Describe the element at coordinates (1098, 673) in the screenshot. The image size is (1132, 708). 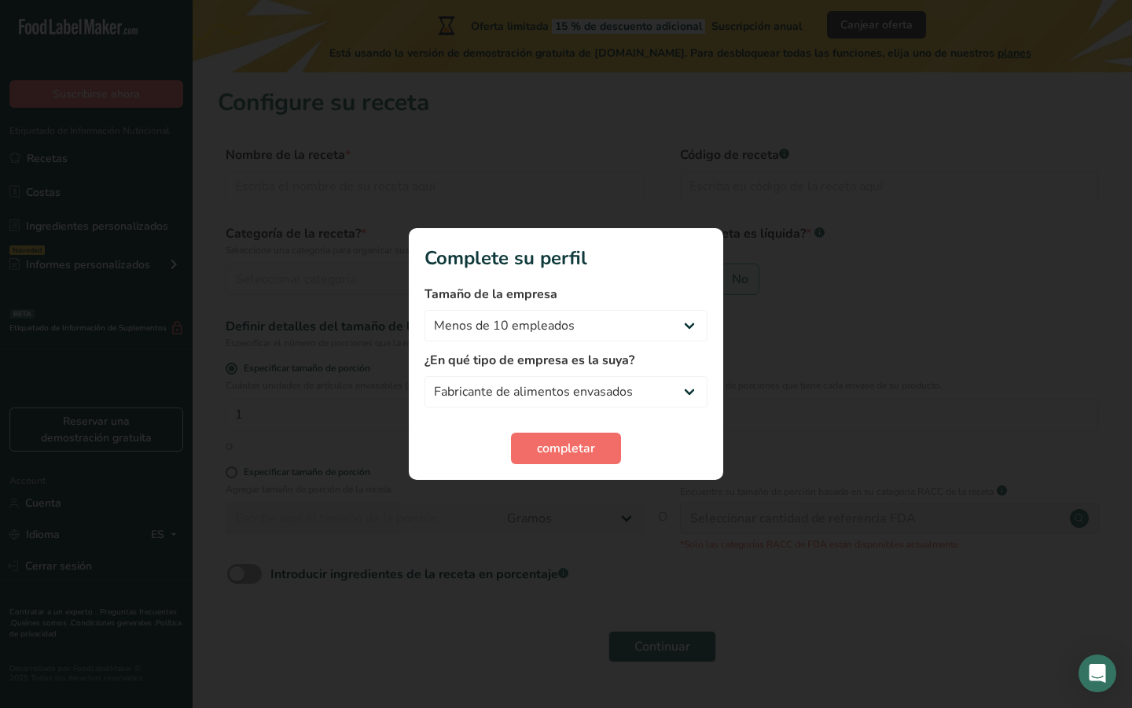
I see `div: Open Intercom Messenger` at that location.